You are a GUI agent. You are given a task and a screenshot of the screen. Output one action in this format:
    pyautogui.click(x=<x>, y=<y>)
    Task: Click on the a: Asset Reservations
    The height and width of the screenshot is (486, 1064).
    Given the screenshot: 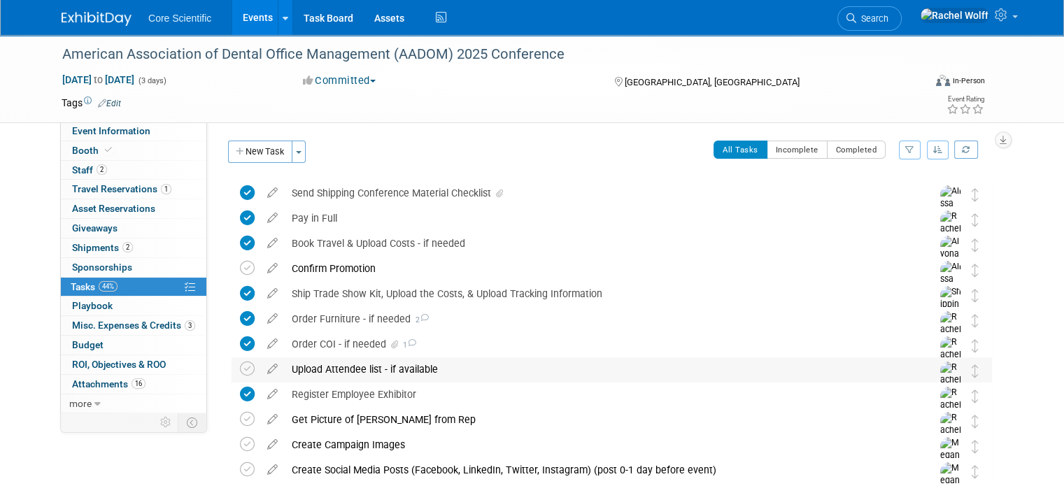 What is the action you would take?
    pyautogui.click(x=134, y=208)
    